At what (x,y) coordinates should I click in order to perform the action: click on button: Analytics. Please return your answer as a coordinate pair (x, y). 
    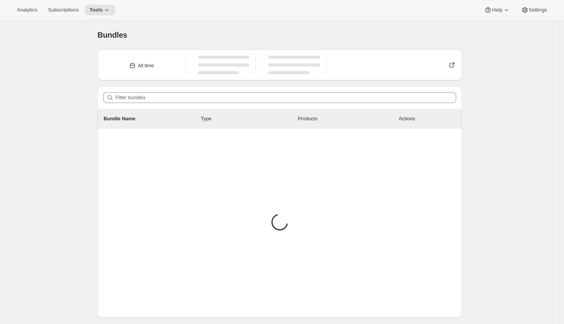
    Looking at the image, I should click on (27, 10).